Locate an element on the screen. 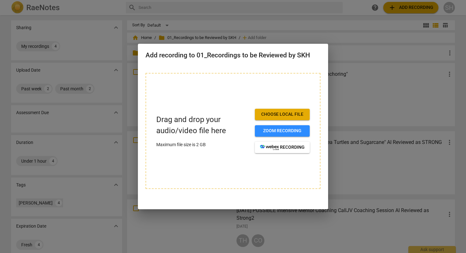 The height and width of the screenshot is (253, 466). p: Drag and drop your audio/video file here is located at coordinates (203, 125).